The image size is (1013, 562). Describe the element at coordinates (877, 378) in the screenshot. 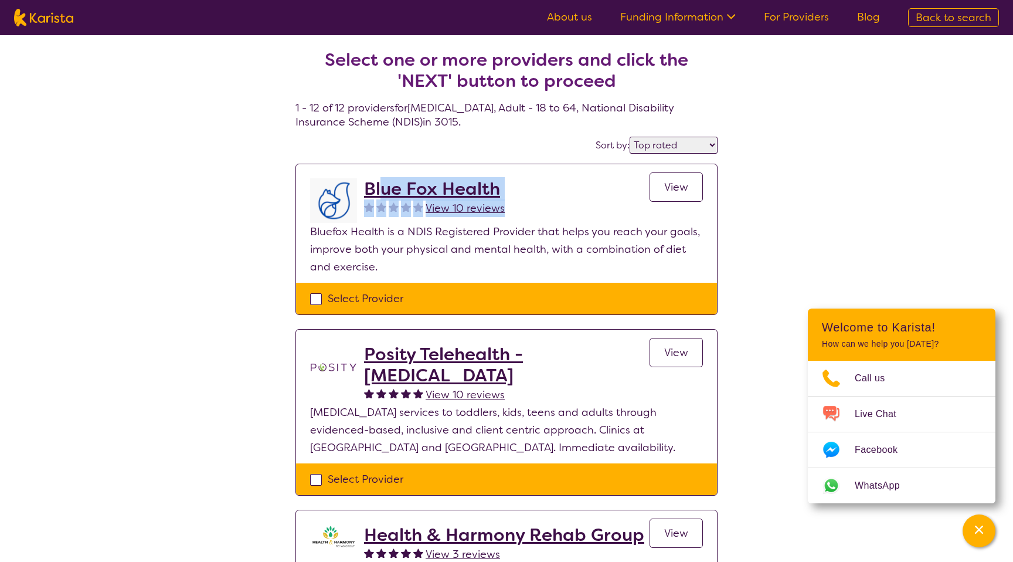

I see `span: Call us` at that location.